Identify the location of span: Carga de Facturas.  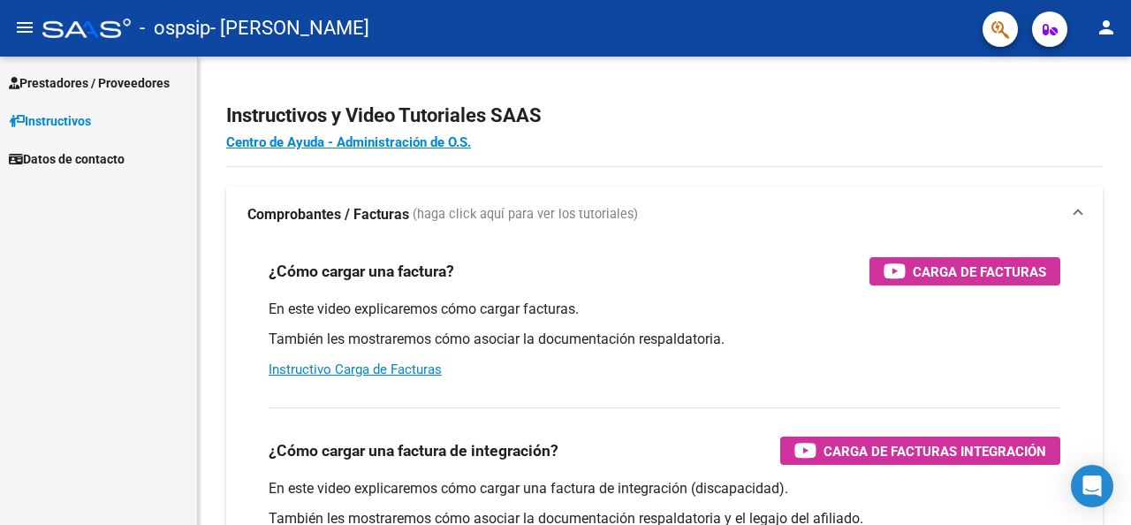
(979, 271).